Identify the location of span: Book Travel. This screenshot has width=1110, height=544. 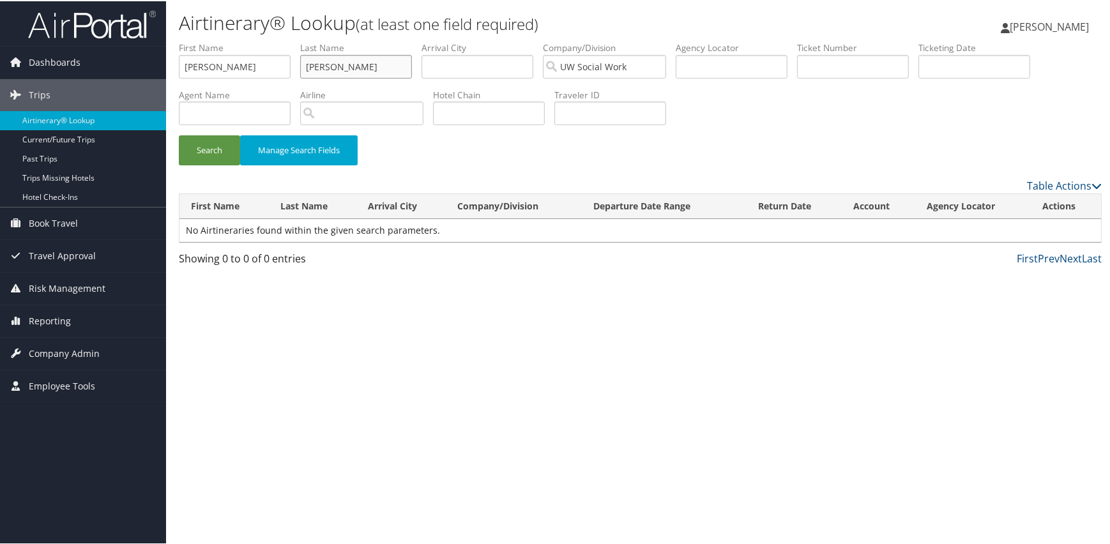
(53, 222).